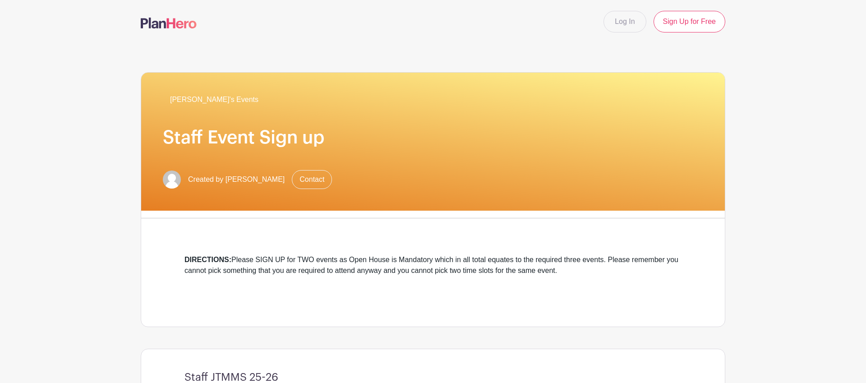 The image size is (866, 383). Describe the element at coordinates (172, 179) in the screenshot. I see `img: default-ce2991bfa6775e67f084385cd625a349d9dcbb7a52a09fb2fda1e96e2d18dcdb.png` at that location.